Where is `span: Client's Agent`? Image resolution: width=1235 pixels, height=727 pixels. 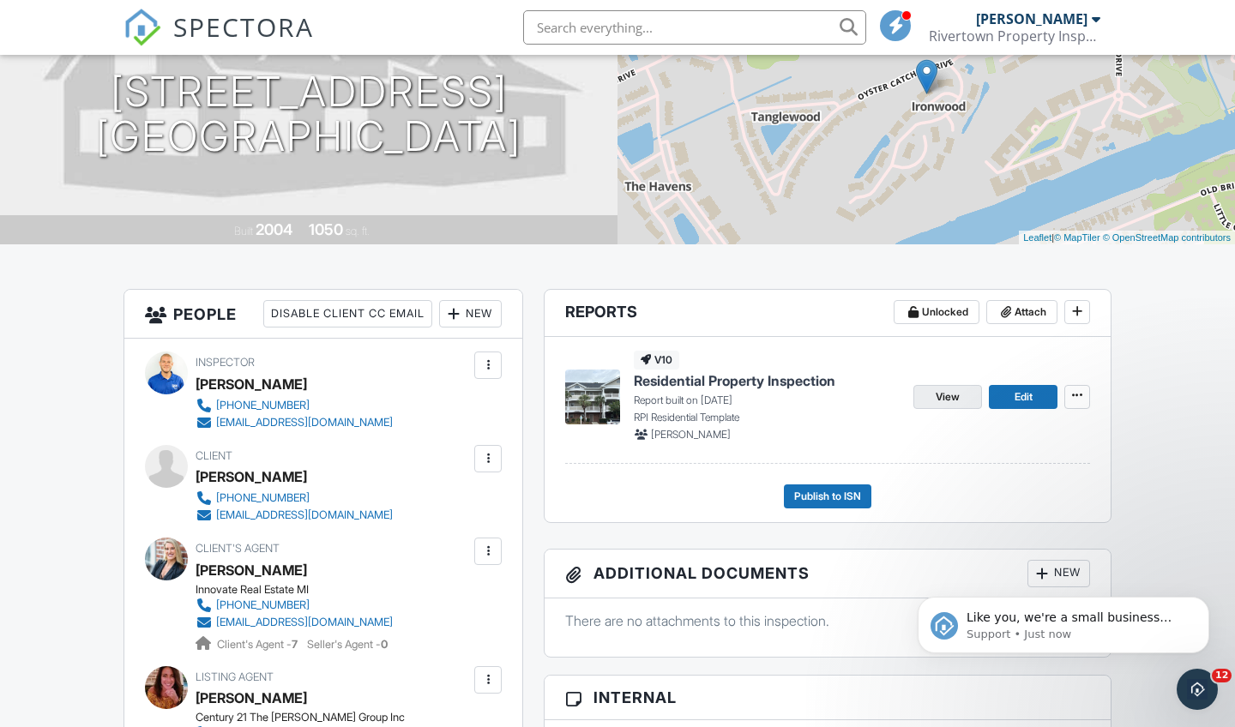 span: Client's Agent is located at coordinates (238, 548).